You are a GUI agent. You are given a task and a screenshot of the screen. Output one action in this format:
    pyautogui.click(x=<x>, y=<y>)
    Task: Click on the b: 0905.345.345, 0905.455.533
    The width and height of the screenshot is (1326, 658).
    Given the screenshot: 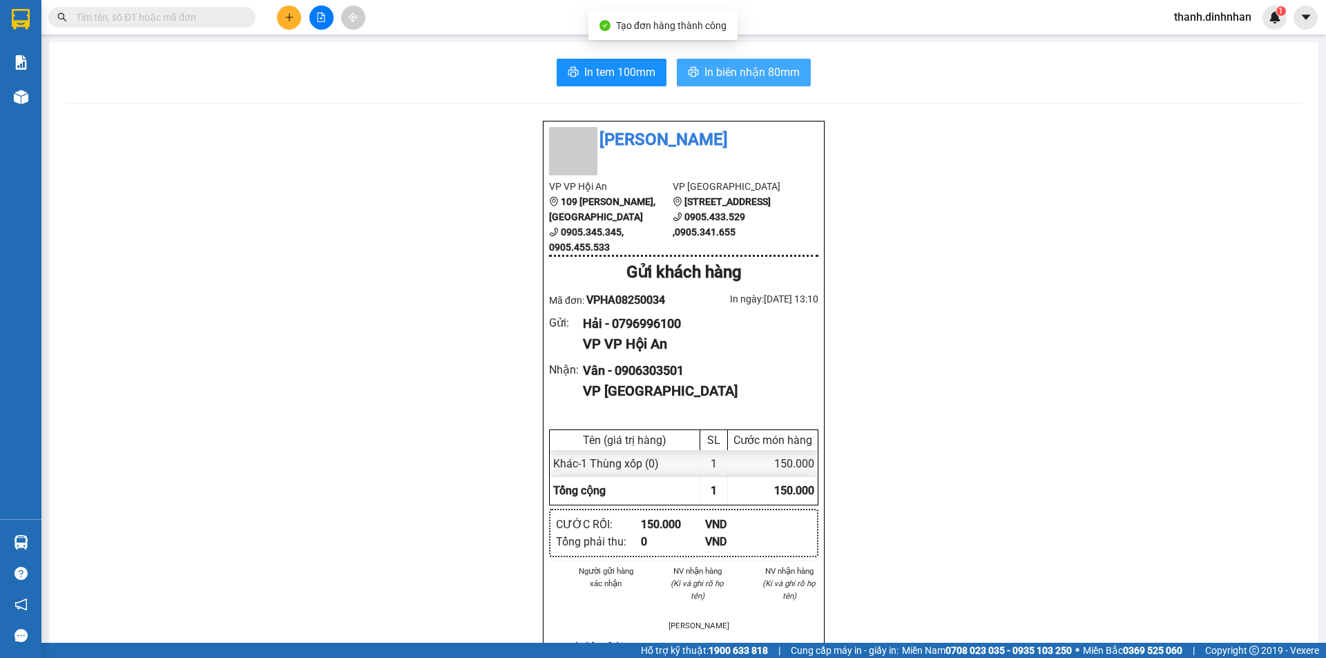 What is the action you would take?
    pyautogui.click(x=586, y=240)
    